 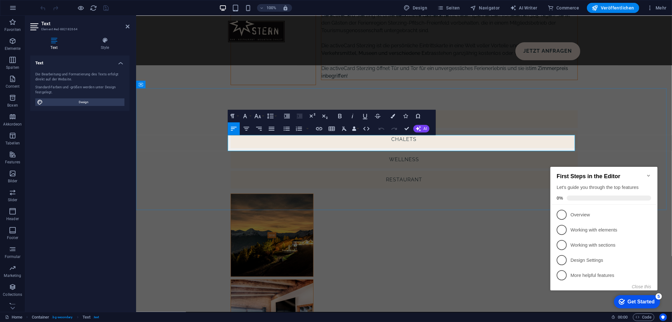 I want to click on button: Code, so click(x=644, y=317).